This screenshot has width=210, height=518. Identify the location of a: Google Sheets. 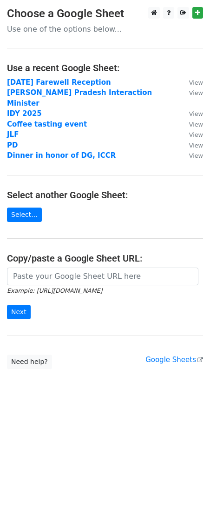
(174, 360).